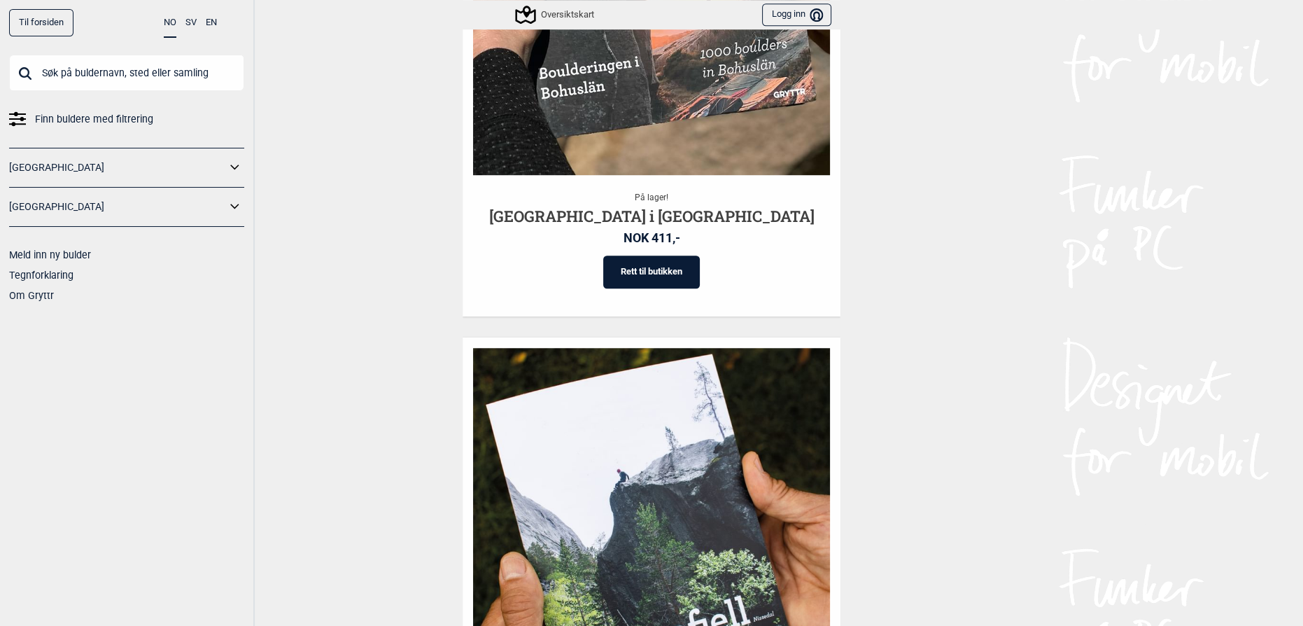 This screenshot has width=1303, height=626. What do you see at coordinates (191, 22) in the screenshot?
I see `button: SV` at bounding box center [191, 22].